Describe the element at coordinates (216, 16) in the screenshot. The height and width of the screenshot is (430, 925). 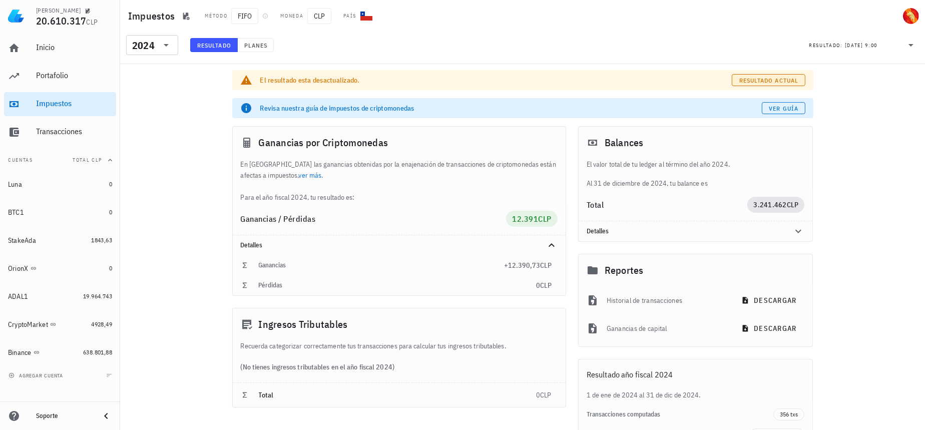
I see `div: Método` at that location.